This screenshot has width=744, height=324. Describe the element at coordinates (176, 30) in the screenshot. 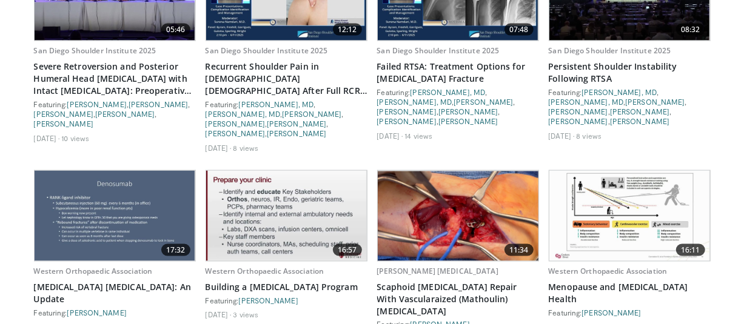

I see `span: 05:46` at that location.